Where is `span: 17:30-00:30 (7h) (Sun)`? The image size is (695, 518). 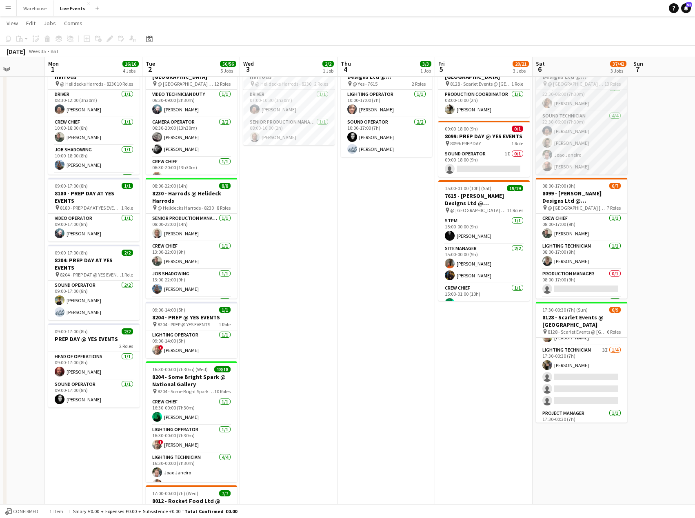 span: 17:30-00:30 (7h) (Sun) is located at coordinates (565, 310).